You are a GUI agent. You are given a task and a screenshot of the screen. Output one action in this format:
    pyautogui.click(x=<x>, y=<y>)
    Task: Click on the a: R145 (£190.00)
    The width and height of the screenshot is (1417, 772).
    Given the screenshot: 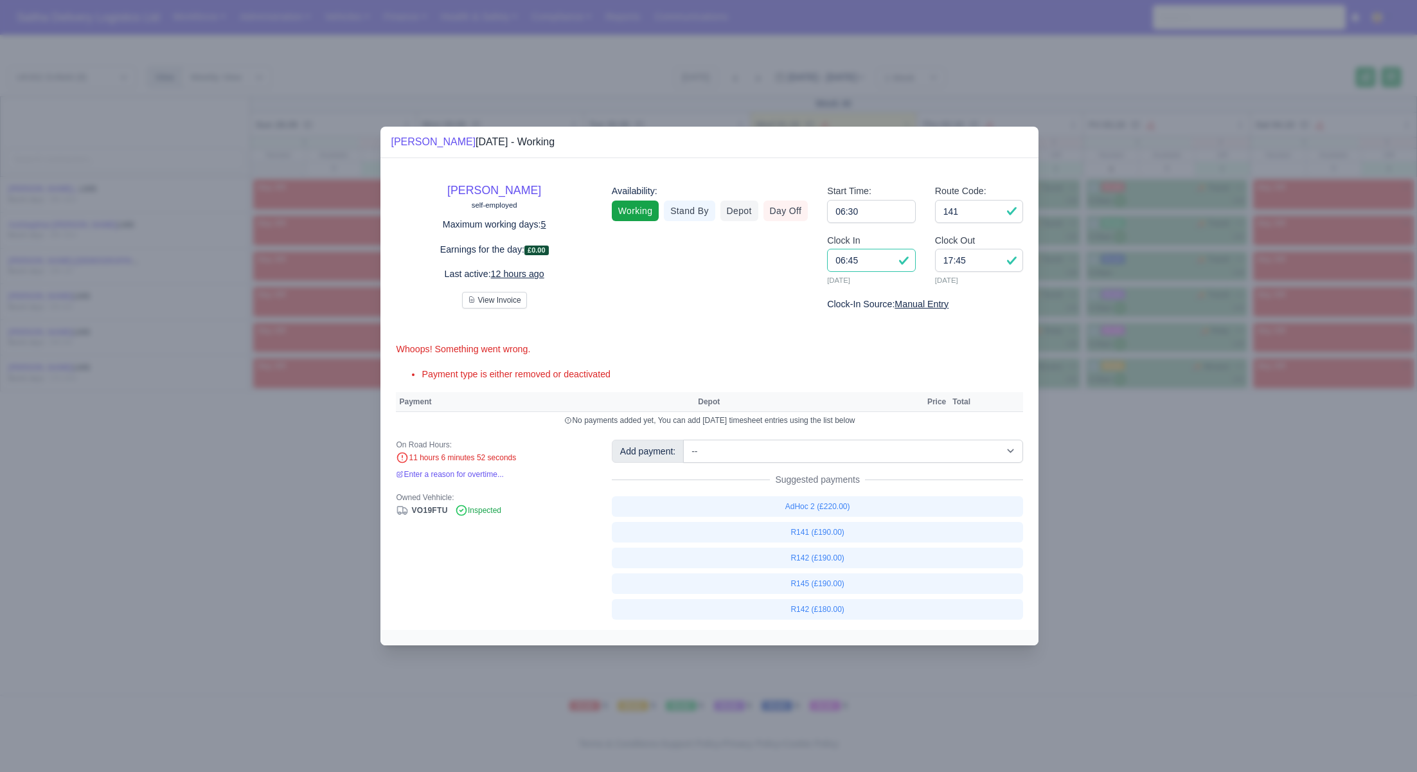 What is the action you would take?
    pyautogui.click(x=817, y=584)
    